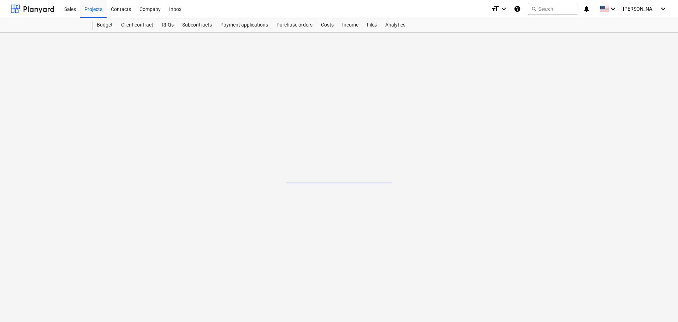 The height and width of the screenshot is (322, 678). I want to click on a: Payment applications, so click(244, 25).